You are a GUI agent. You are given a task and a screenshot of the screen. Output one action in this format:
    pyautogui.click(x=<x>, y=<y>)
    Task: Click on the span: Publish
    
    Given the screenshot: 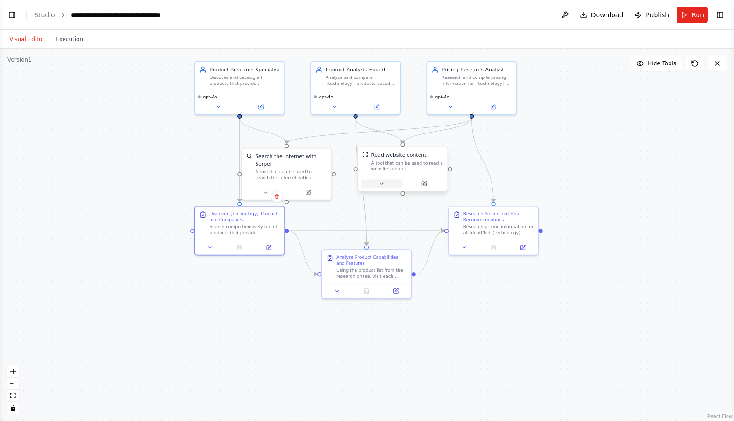 What is the action you would take?
    pyautogui.click(x=657, y=15)
    